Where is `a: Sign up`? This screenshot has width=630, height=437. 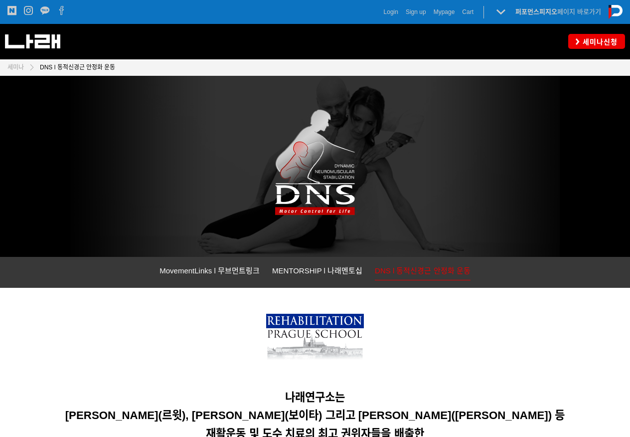 a: Sign up is located at coordinates (416, 12).